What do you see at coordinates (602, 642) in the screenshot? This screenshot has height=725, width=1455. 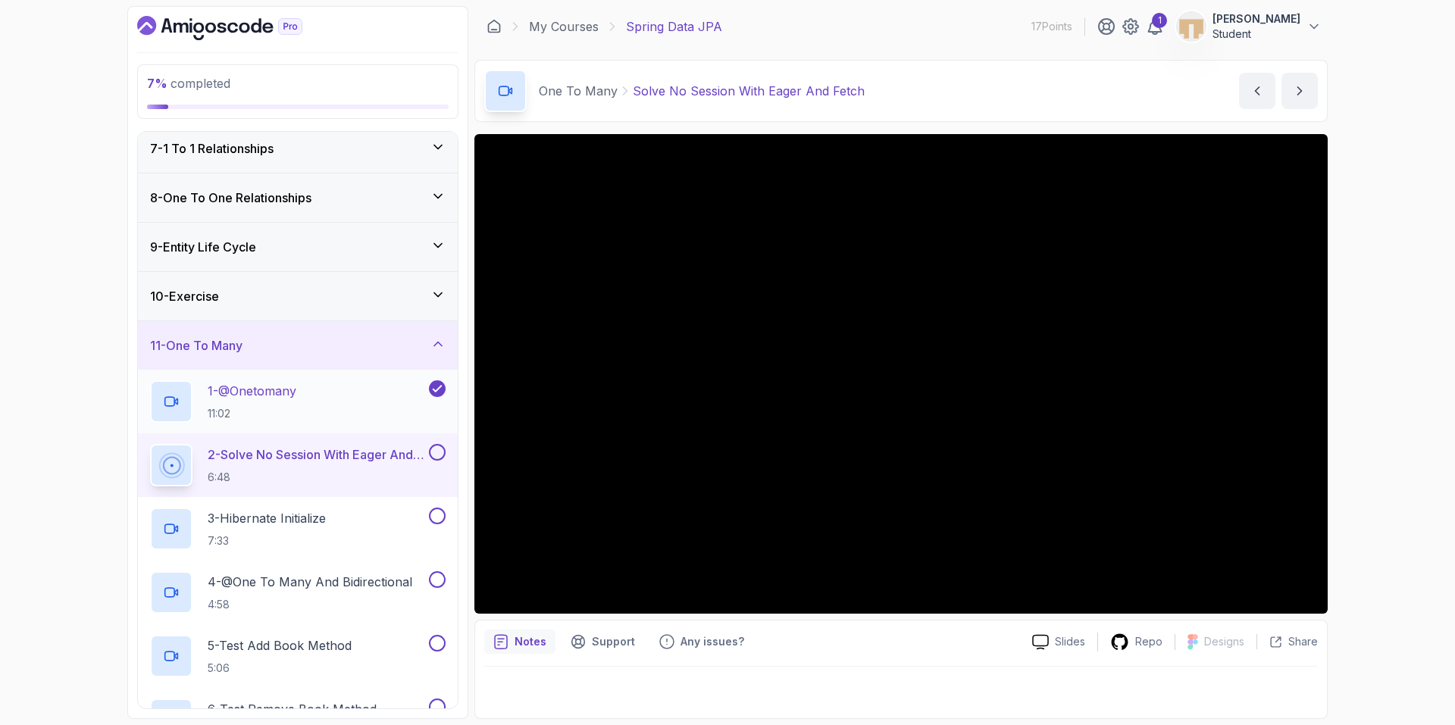 I see `button: Support button` at bounding box center [602, 642].